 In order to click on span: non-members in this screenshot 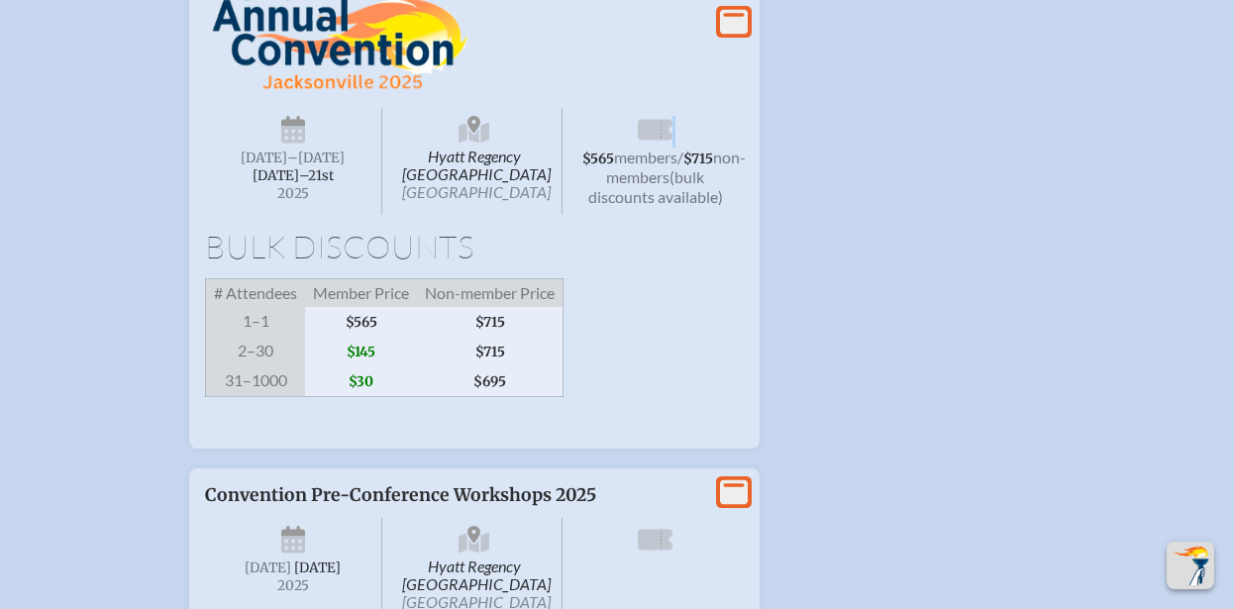, I will do `click(675, 166)`.